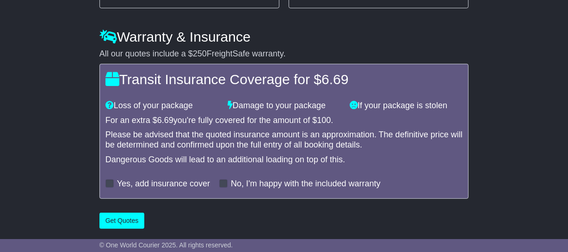 Image resolution: width=568 pixels, height=252 pixels. Describe the element at coordinates (284, 140) in the screenshot. I see `div: Please be advised that the quoted insurance amount is an approximation. The definitive price will...` at that location.